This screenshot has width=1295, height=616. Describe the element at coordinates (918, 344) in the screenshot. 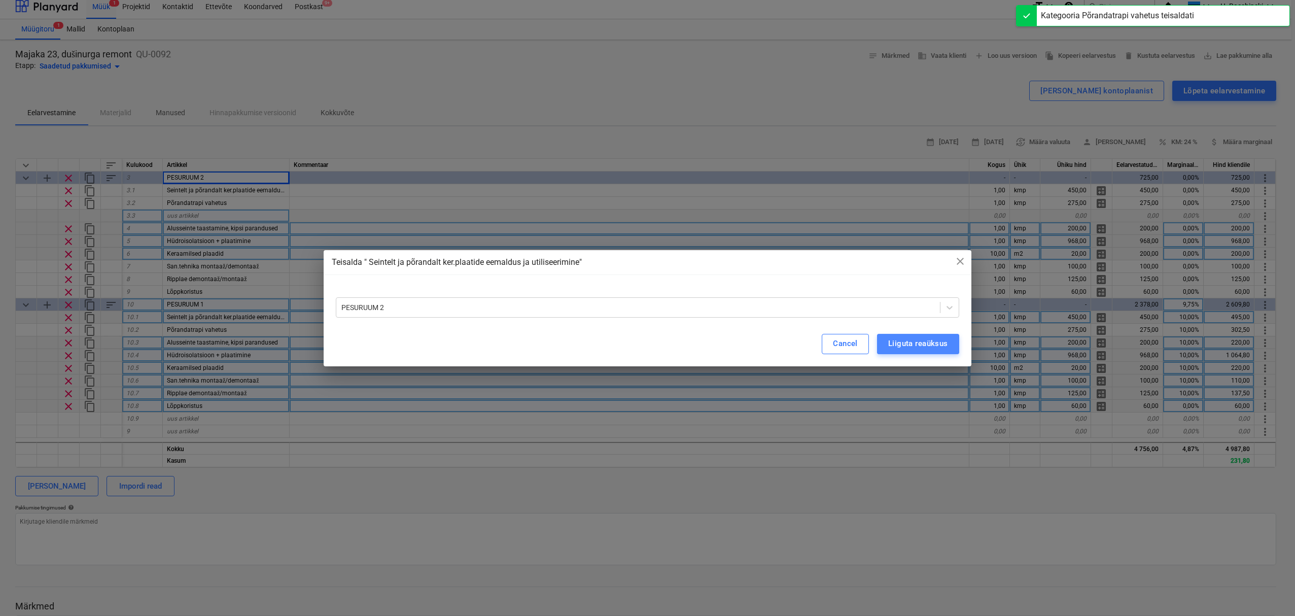

I see `button: Liiguta reaüksus` at that location.